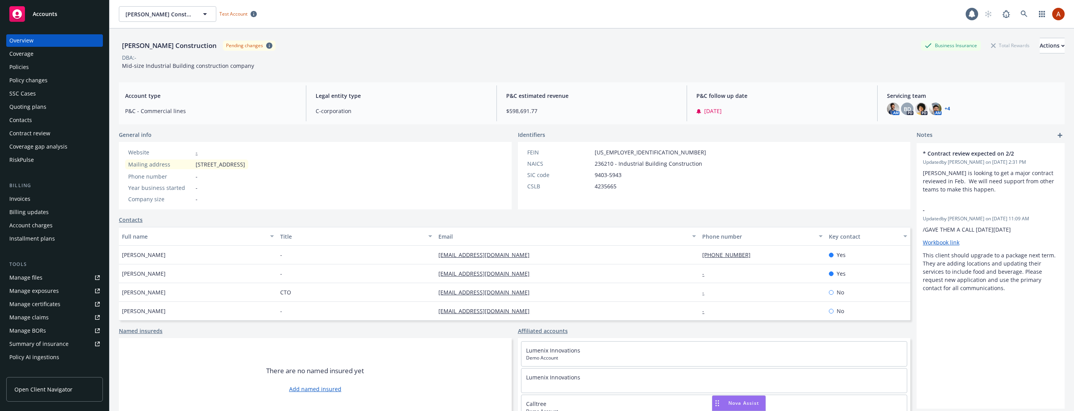 The width and height of the screenshot is (1074, 411). What do you see at coordinates (160, 187) in the screenshot?
I see `div: Year business started` at bounding box center [160, 187].